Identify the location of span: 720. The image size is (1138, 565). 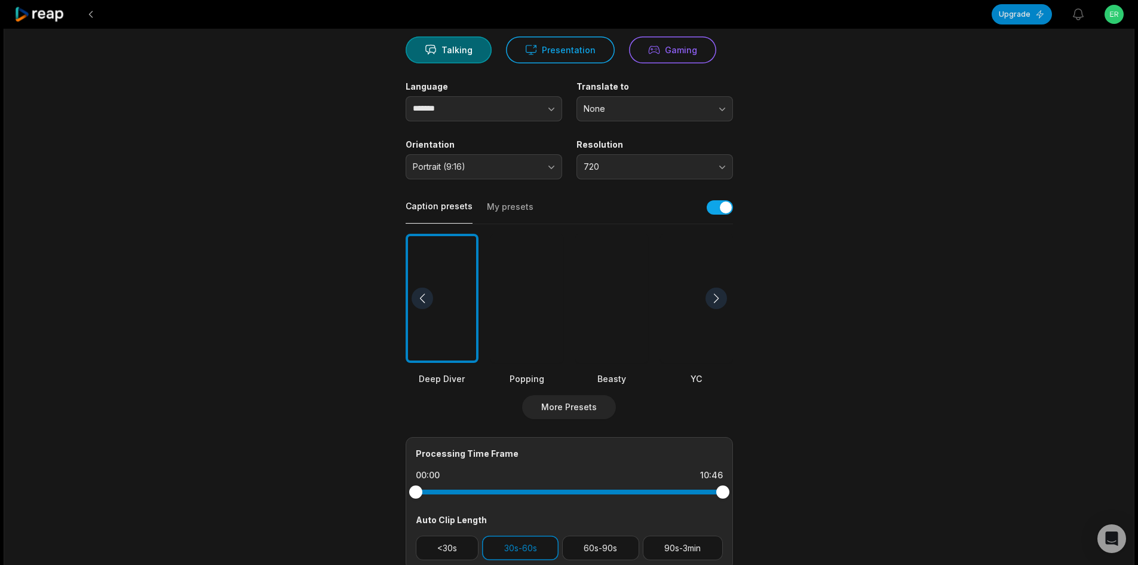
(646, 167).